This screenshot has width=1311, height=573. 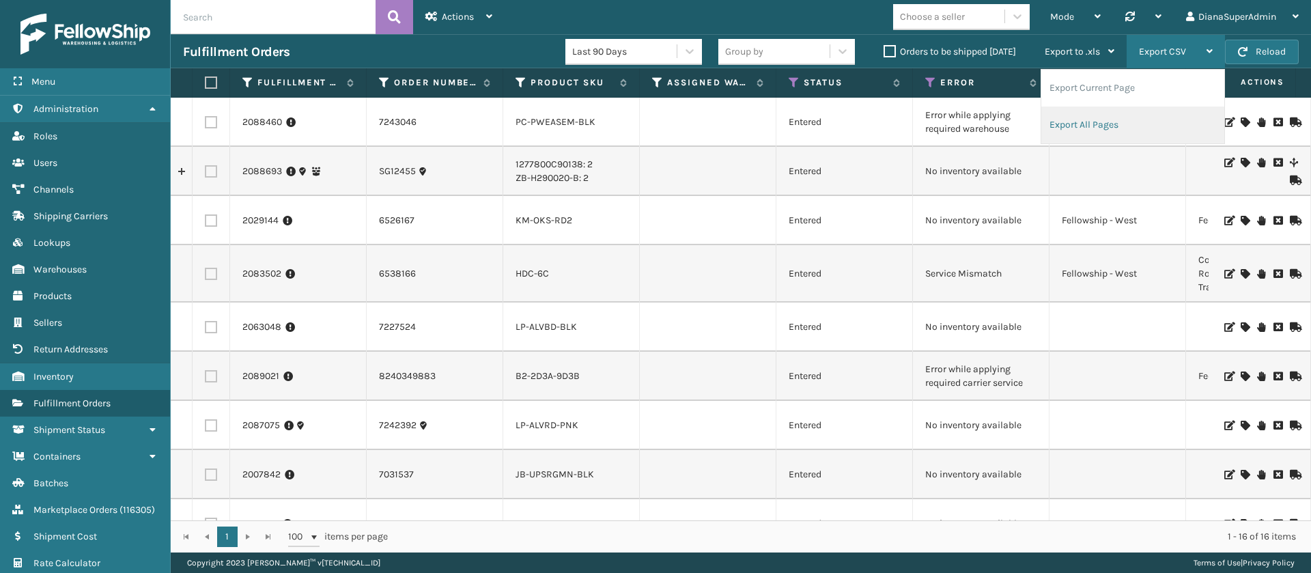 I want to click on span: Products, so click(x=53, y=296).